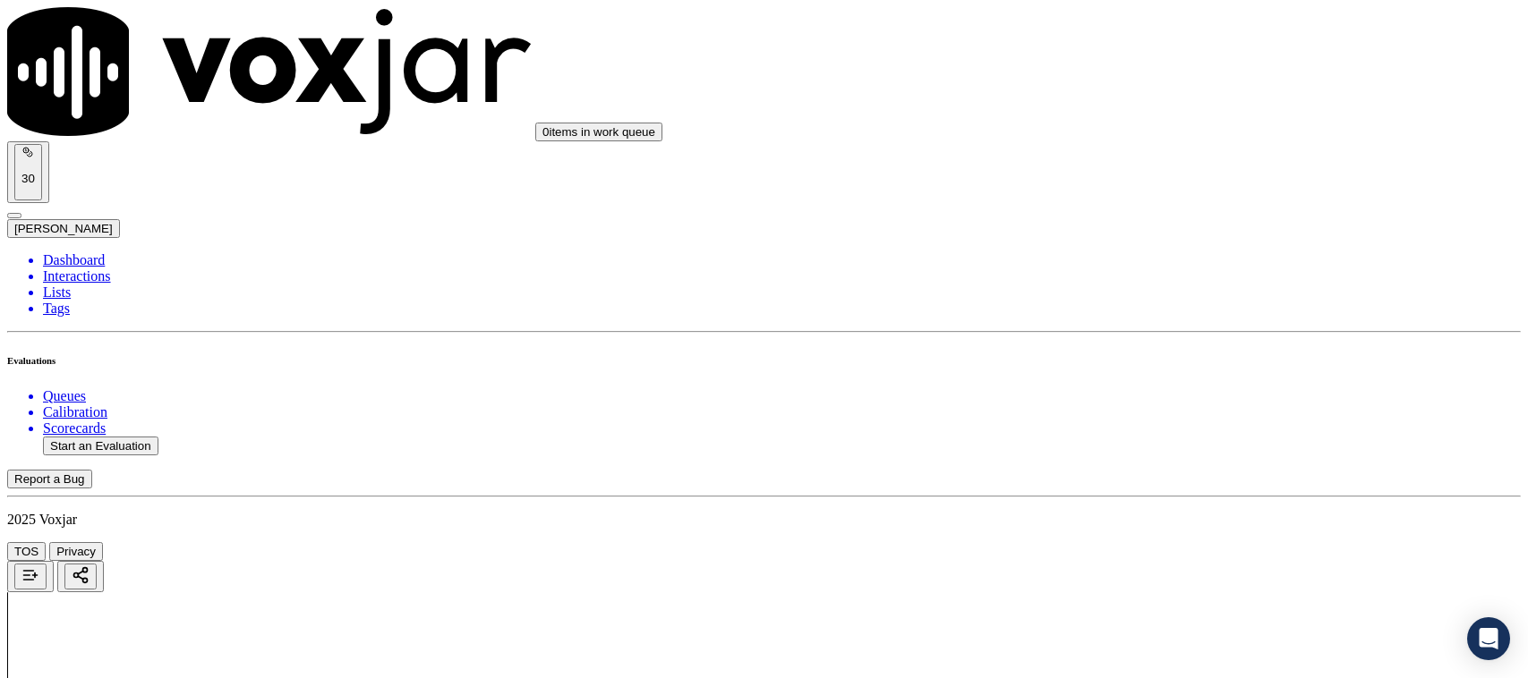 The image size is (1528, 678). Describe the element at coordinates (781, 429) in the screenshot. I see `a: Scorecards` at that location.